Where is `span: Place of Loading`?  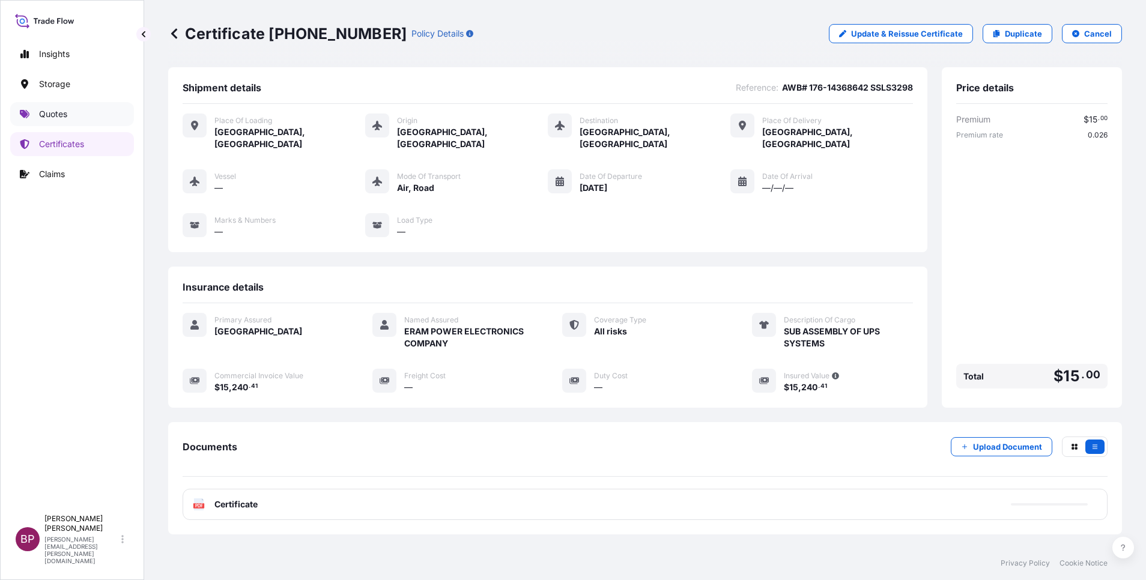 span: Place of Loading is located at coordinates (243, 121).